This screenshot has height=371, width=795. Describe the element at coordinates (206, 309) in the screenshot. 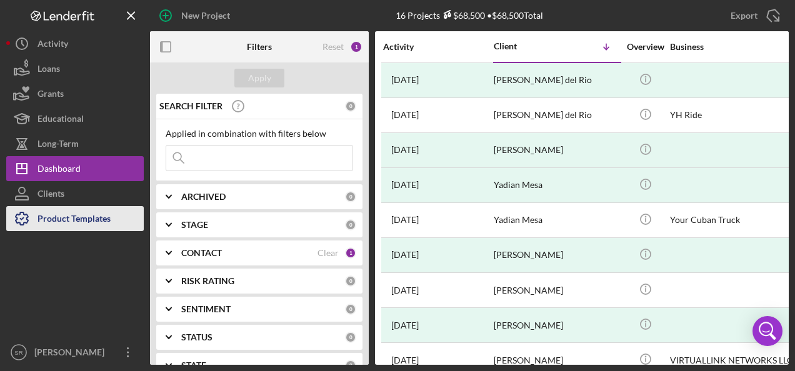

I see `b: SENTIMENT` at that location.